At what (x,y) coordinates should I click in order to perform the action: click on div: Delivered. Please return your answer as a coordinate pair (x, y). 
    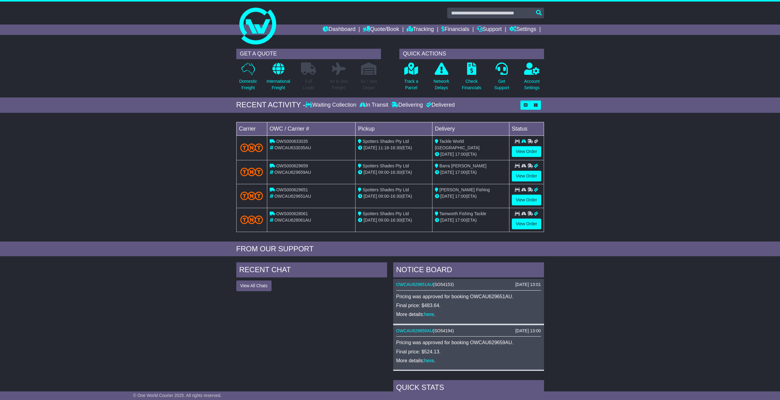
    Looking at the image, I should click on (440, 105).